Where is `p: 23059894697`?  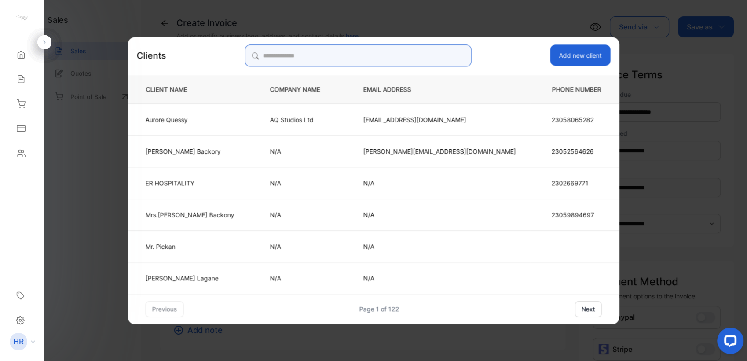
p: 23059894697 is located at coordinates (577, 214).